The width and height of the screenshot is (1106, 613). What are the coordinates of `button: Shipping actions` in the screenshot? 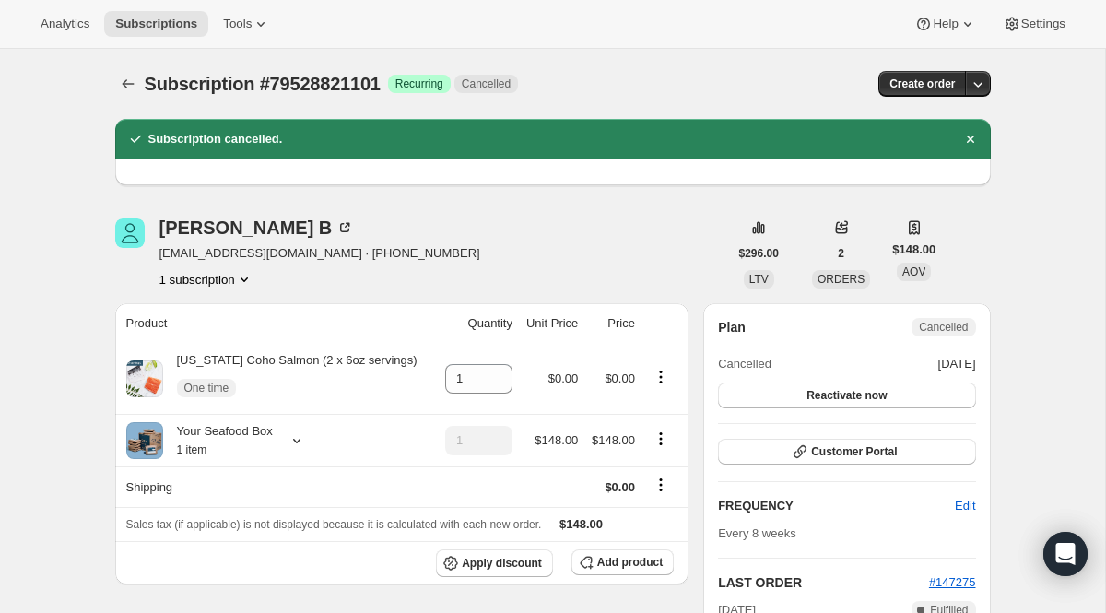 It's located at (661, 485).